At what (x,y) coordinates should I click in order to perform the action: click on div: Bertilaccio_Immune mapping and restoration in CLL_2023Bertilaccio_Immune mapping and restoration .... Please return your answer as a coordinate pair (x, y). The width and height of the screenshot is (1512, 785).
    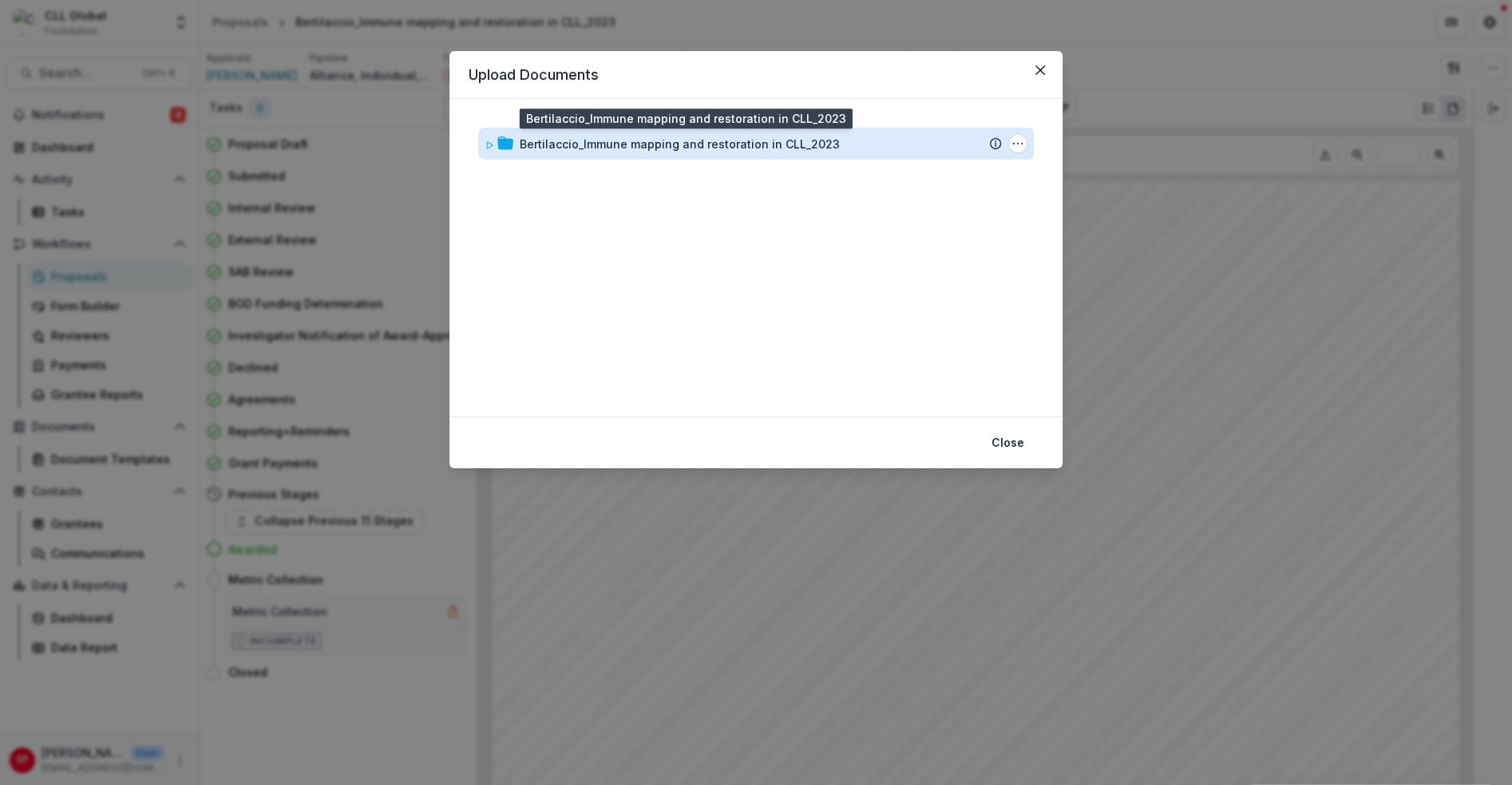
    Looking at the image, I should click on (756, 144).